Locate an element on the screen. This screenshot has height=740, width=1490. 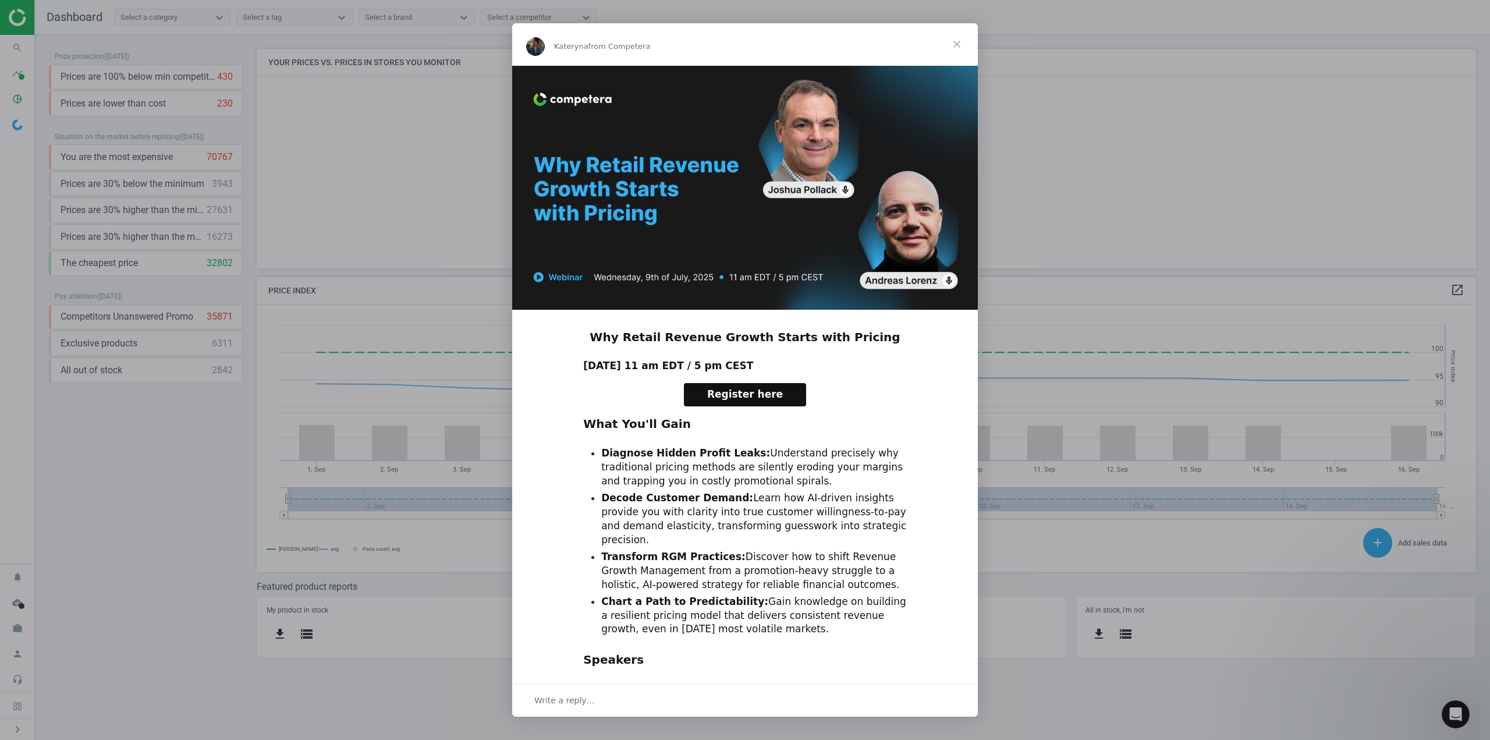
span: Write a reply… is located at coordinates (565, 700).